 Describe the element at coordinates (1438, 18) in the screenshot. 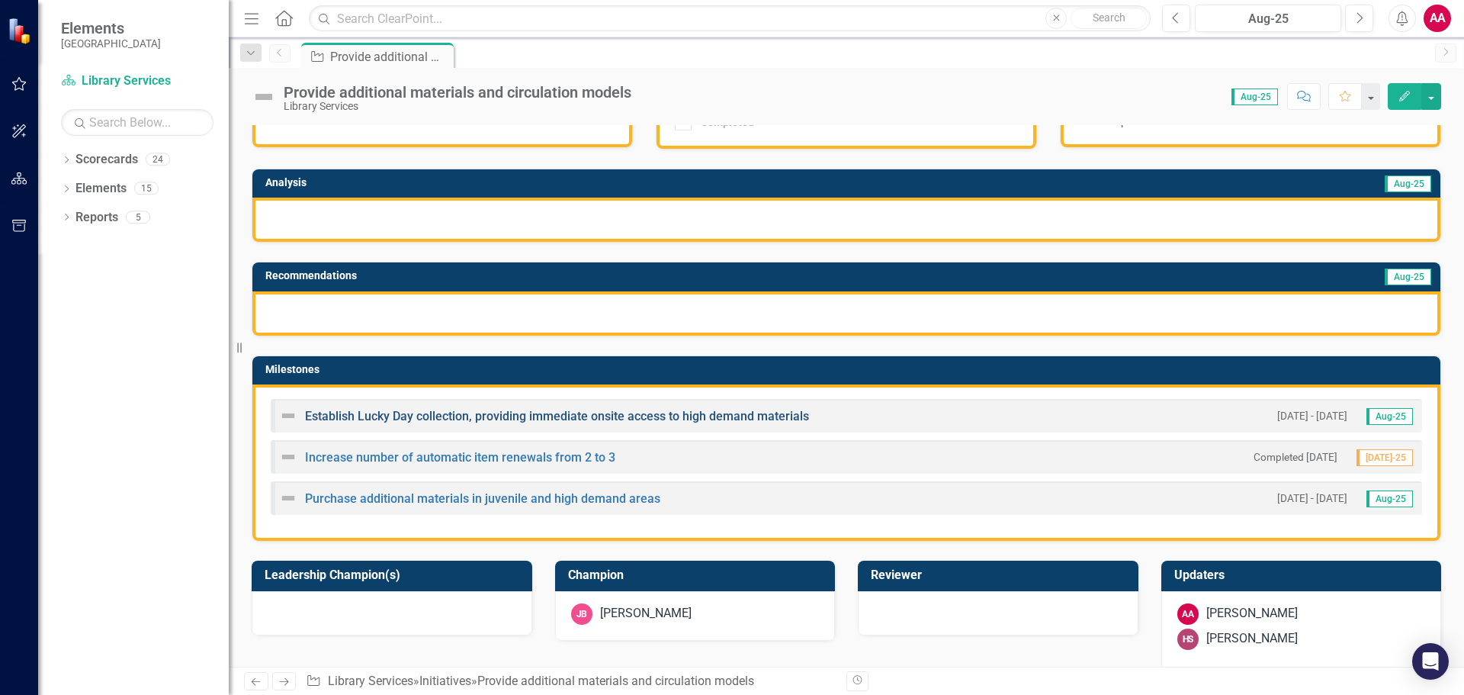

I see `button: AA` at that location.